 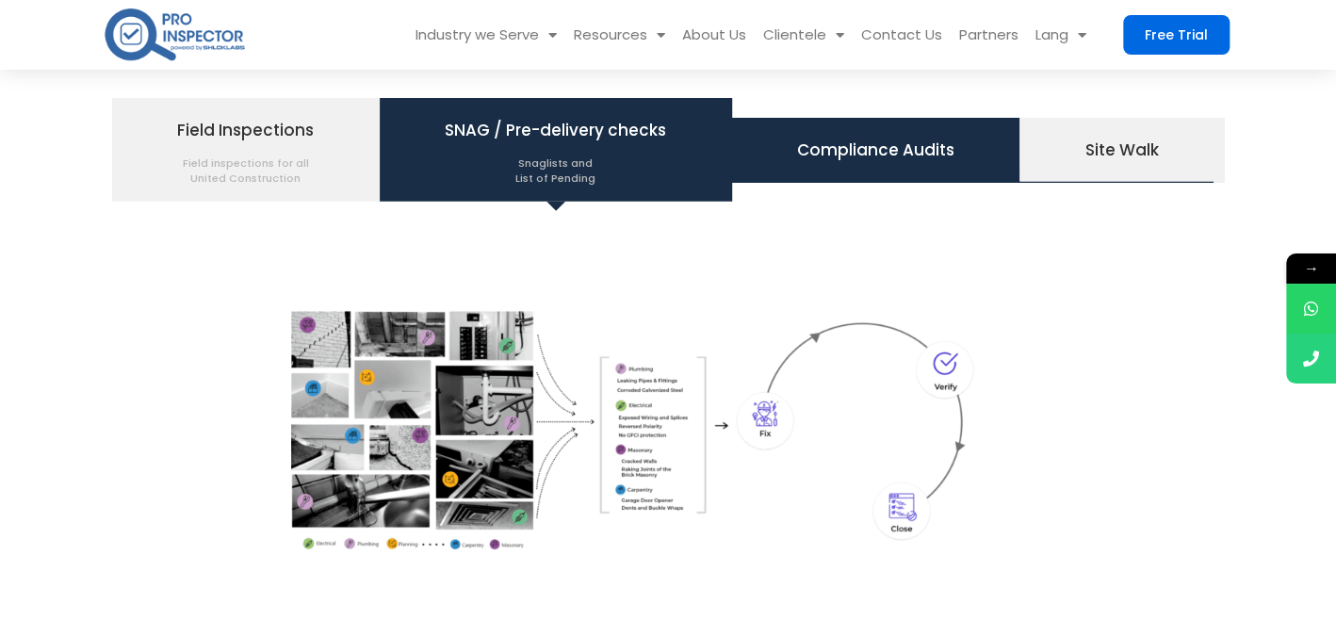 What do you see at coordinates (245, 150) in the screenshot?
I see `span: Field Inspections` at bounding box center [245, 150].